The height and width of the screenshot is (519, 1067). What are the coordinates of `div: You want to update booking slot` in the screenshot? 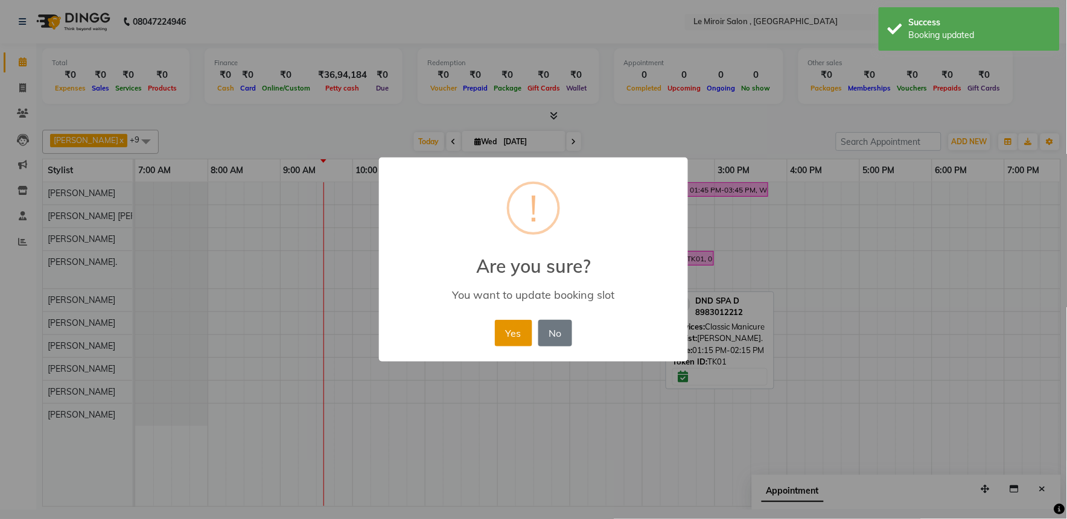 It's located at (533, 294).